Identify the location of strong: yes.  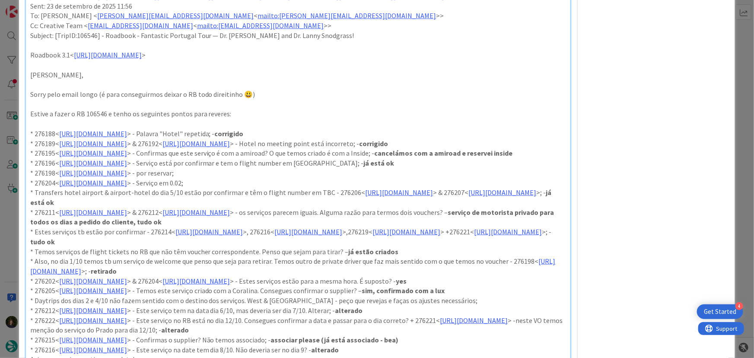
(401, 281).